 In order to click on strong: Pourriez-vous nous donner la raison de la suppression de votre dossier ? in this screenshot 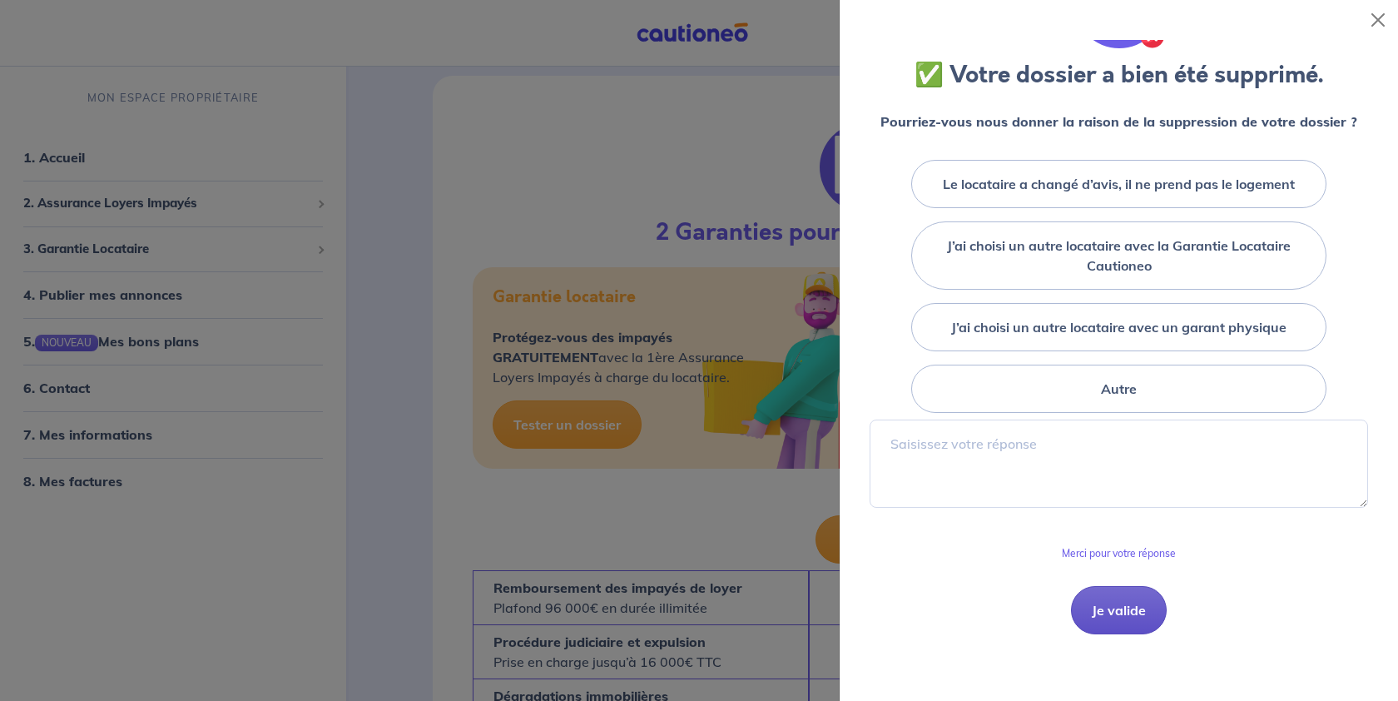, I will do `click(1119, 122)`.